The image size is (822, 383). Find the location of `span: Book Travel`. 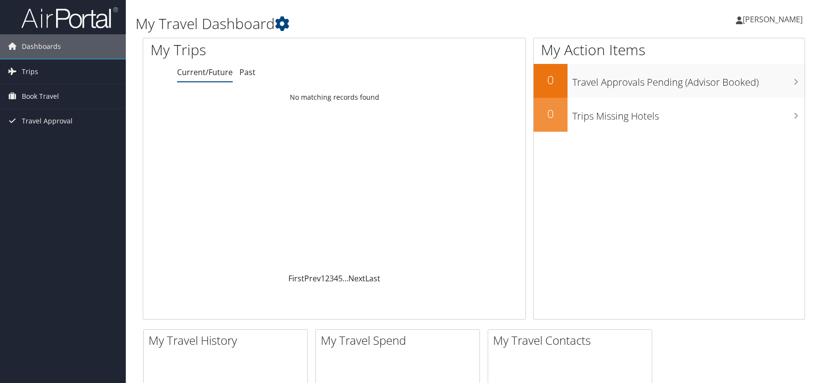

span: Book Travel is located at coordinates (40, 96).